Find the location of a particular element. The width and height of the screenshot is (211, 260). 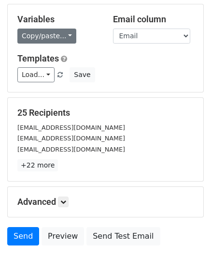

a: Load... is located at coordinates (36, 75).